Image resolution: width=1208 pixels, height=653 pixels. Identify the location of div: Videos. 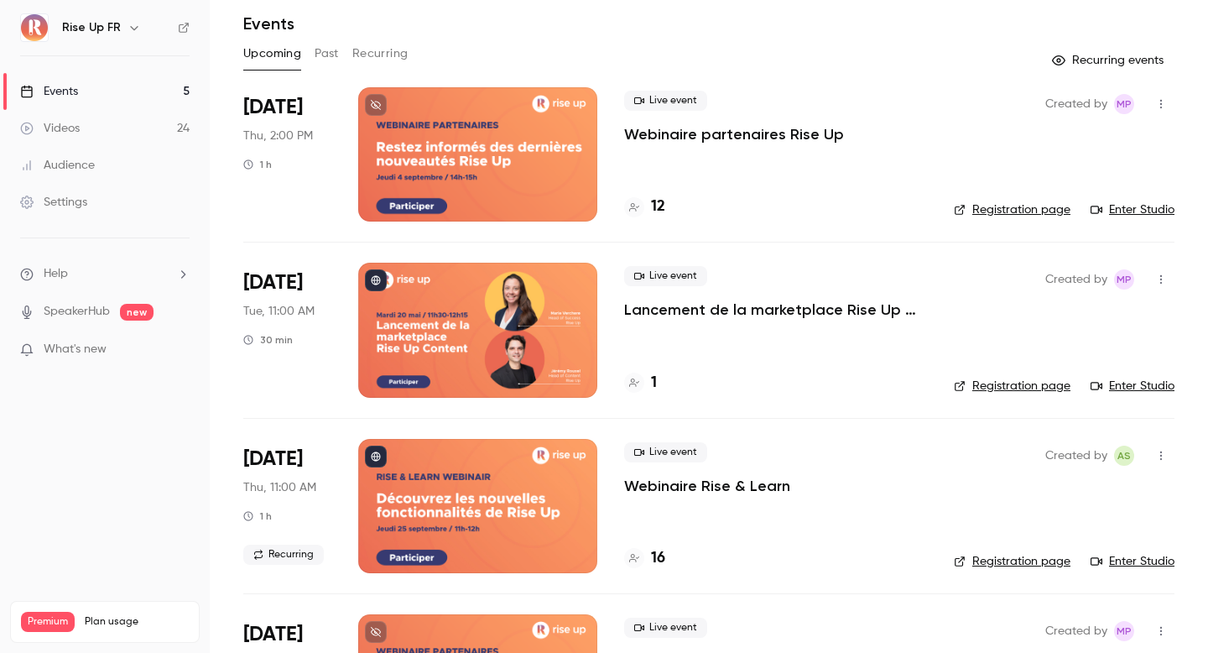
(50, 128).